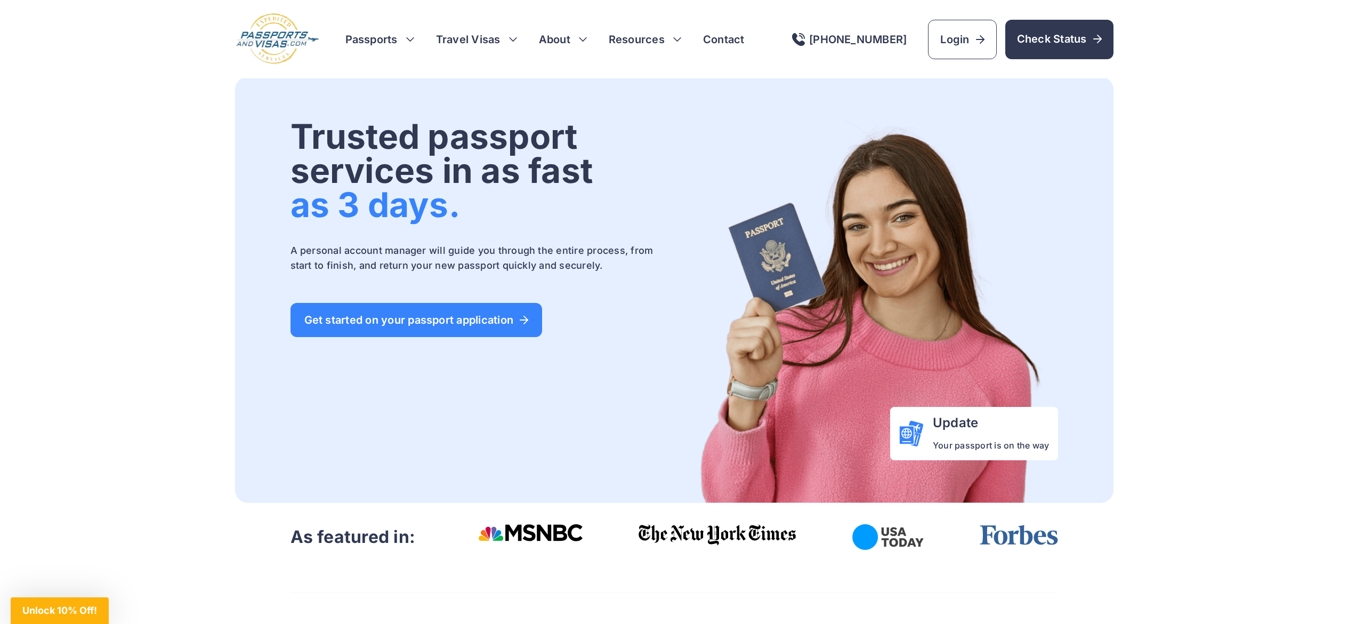 This screenshot has width=1348, height=624. Describe the element at coordinates (416, 320) in the screenshot. I see `a: Get started on your passport application` at that location.